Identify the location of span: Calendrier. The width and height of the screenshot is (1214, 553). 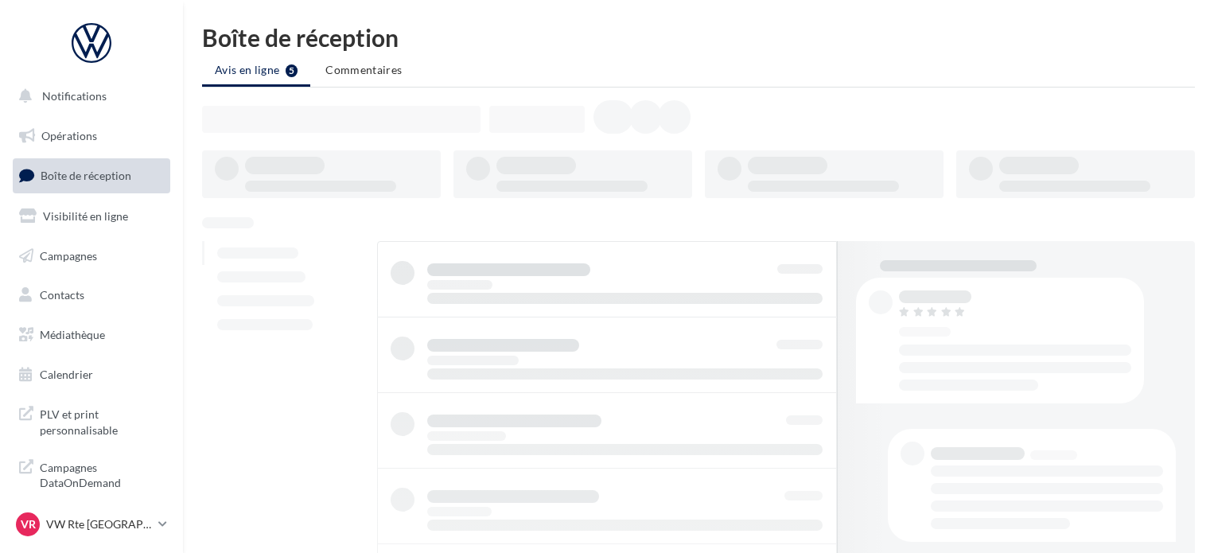
(66, 374).